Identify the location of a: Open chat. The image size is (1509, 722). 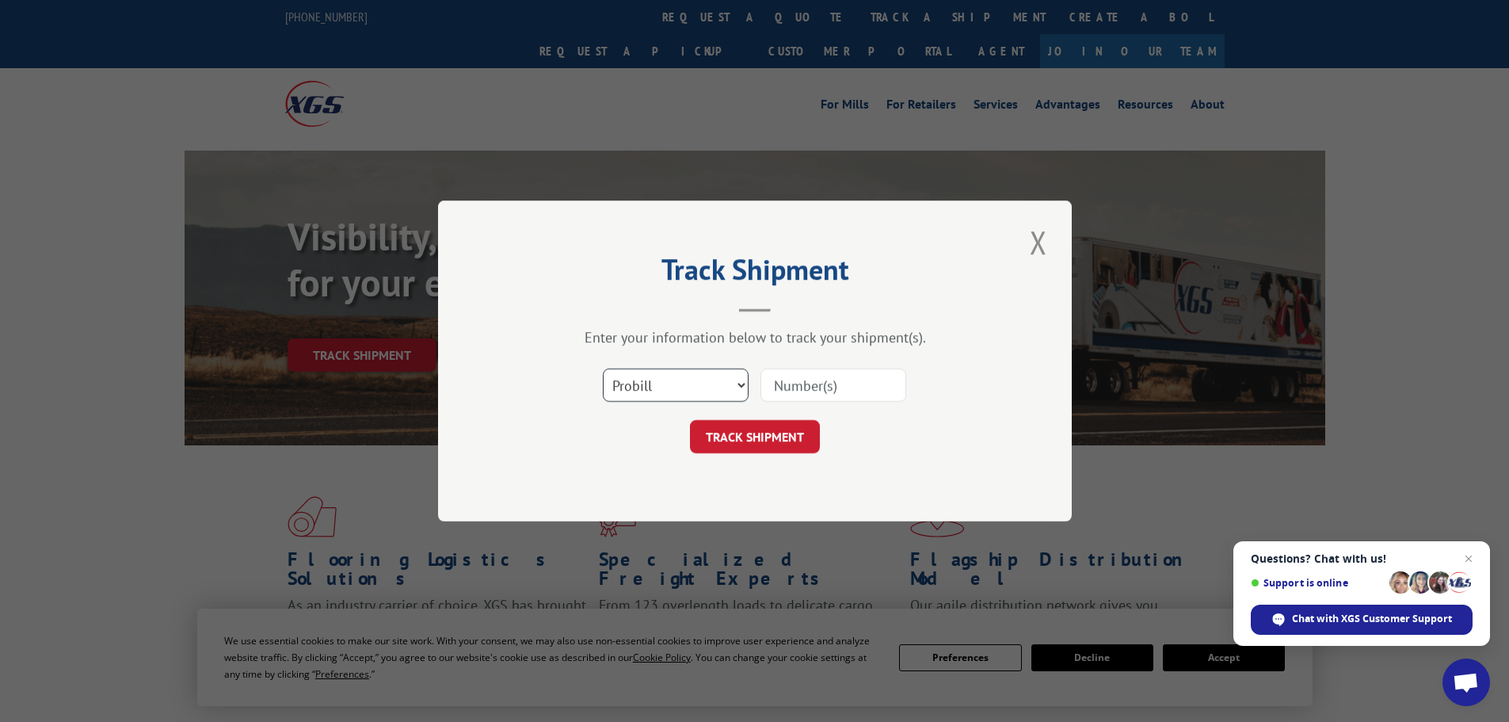
(1467, 682).